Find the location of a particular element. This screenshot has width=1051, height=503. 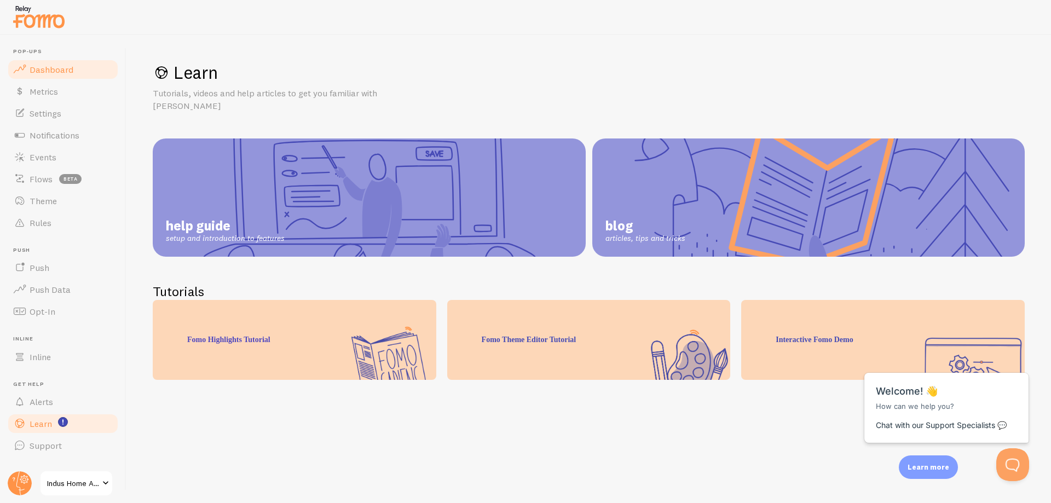

span: Pop-ups is located at coordinates (66, 51).